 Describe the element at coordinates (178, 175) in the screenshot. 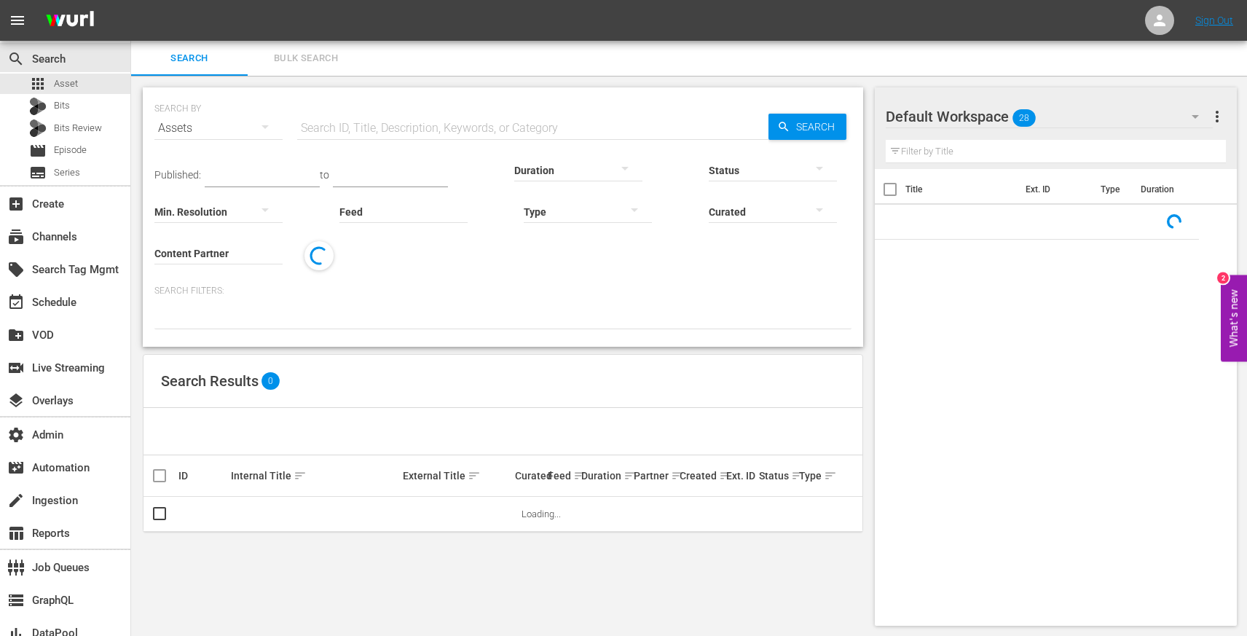

I see `span: Published:` at that location.